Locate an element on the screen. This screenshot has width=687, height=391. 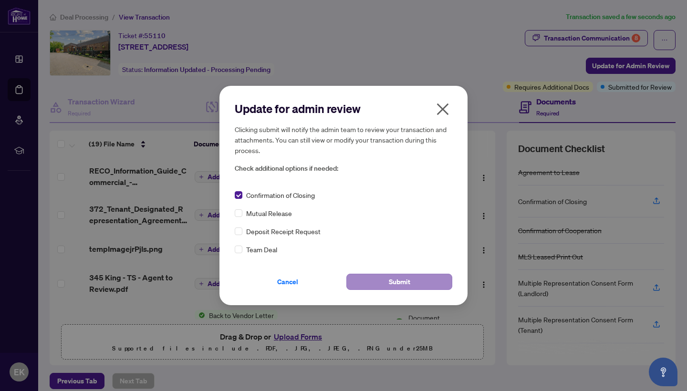
button: Submit is located at coordinates (399, 282).